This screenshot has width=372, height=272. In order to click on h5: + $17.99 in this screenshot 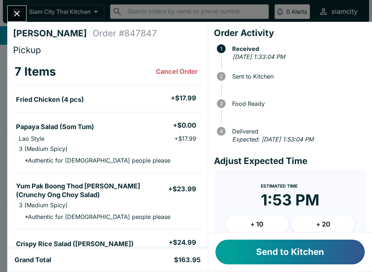, I will do `click(184, 98)`.